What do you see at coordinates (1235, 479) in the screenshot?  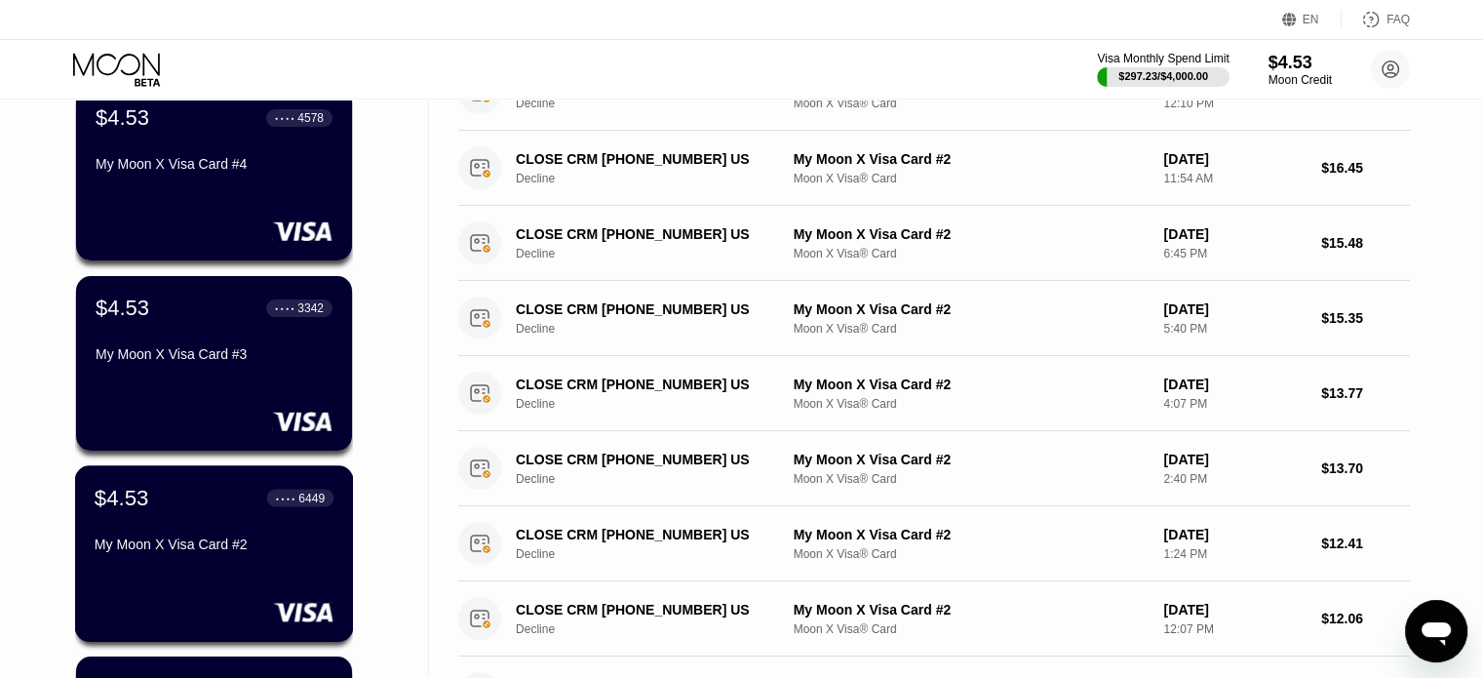 I see `div: 2:40 PM` at bounding box center [1235, 479].